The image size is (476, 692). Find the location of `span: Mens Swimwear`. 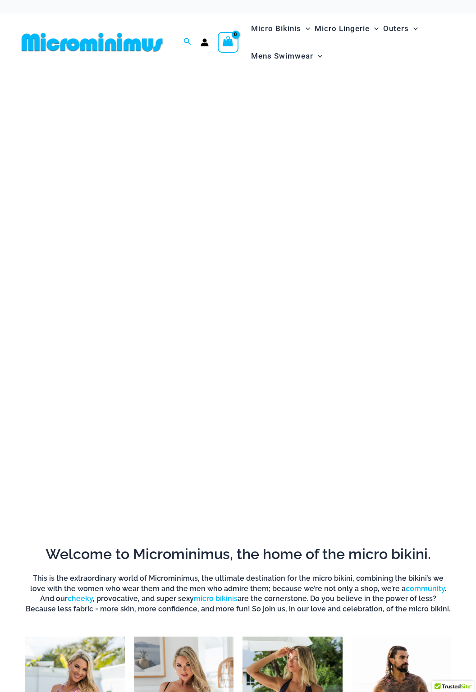

span: Mens Swimwear is located at coordinates (282, 56).